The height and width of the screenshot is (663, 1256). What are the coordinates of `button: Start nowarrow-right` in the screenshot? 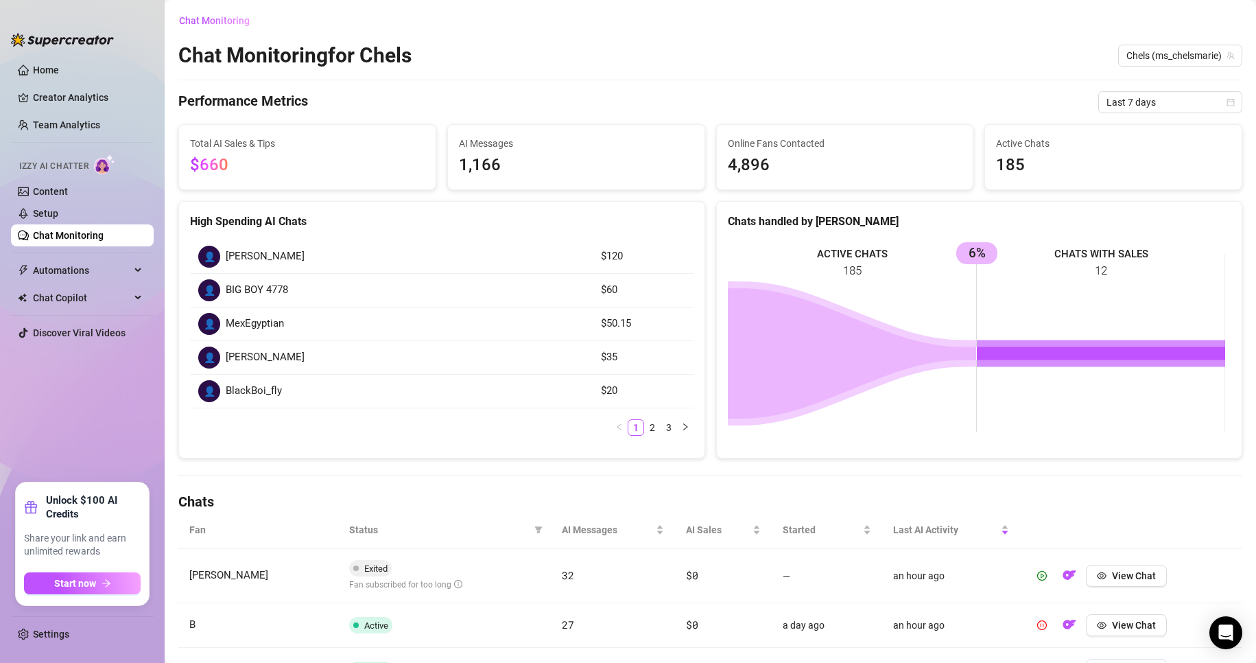 It's located at (82, 583).